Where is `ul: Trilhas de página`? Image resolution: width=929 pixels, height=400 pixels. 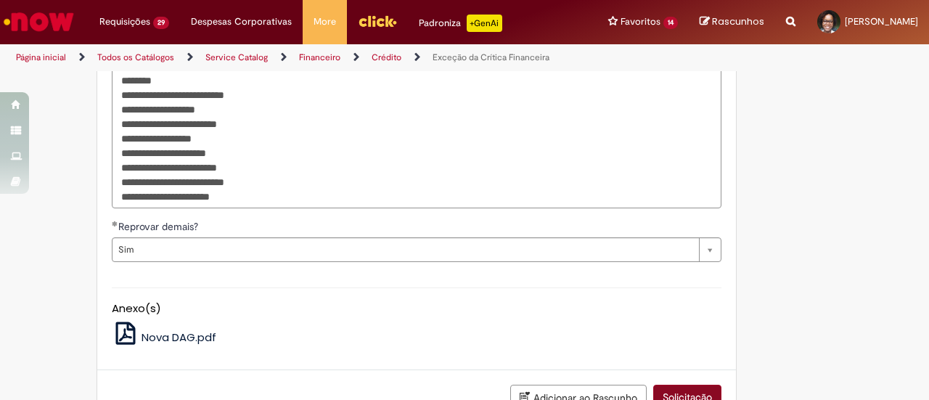
ul: Trilhas de página is located at coordinates (309, 57).